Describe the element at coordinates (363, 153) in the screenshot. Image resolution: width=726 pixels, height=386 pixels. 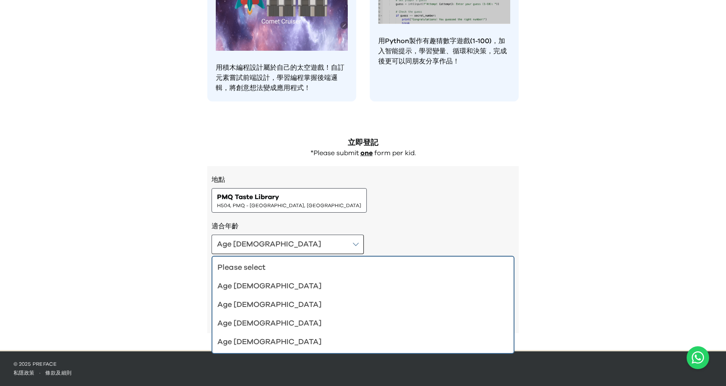
I see `div: *Please submit form per kid.` at that location.